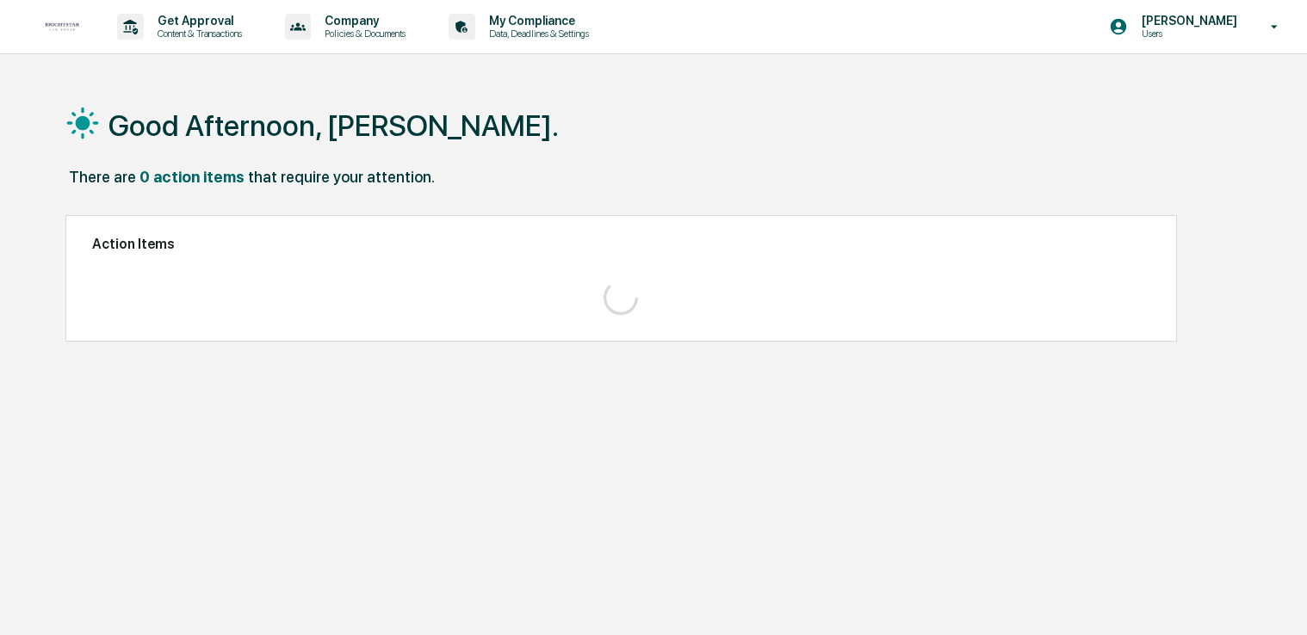  Describe the element at coordinates (192, 177) in the screenshot. I see `div: 0 action items` at that location.